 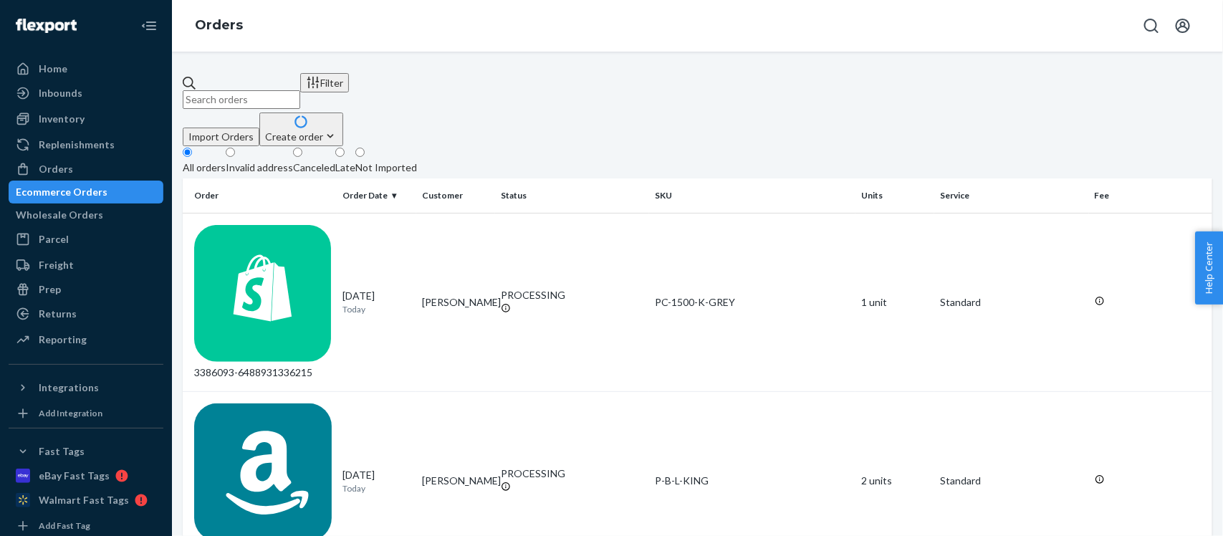 What do you see at coordinates (86, 239) in the screenshot?
I see `a: Parcel` at bounding box center [86, 239].